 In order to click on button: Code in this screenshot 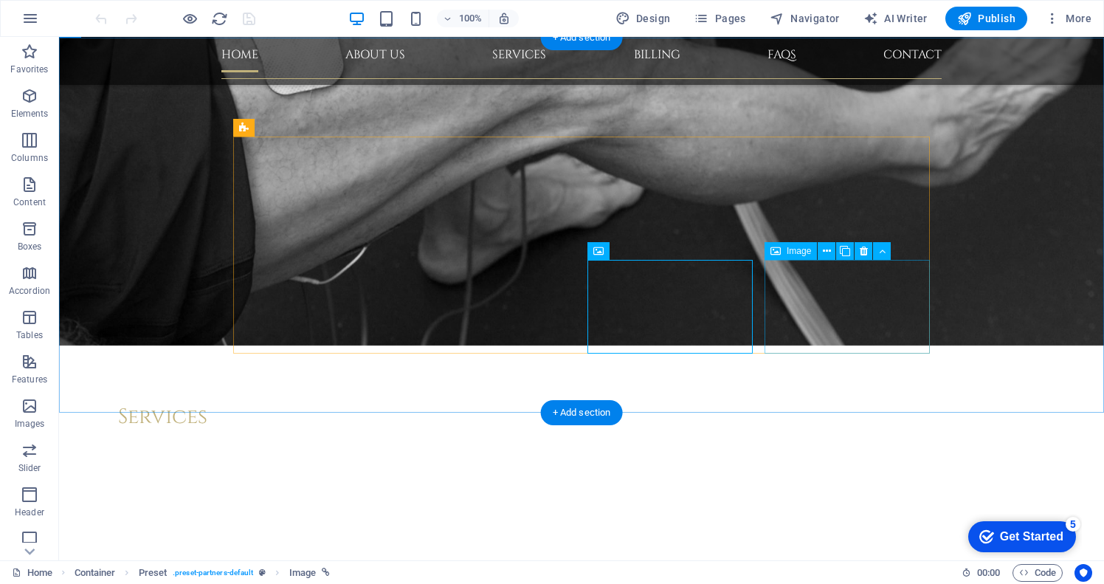, I will do `click(1038, 573)`.